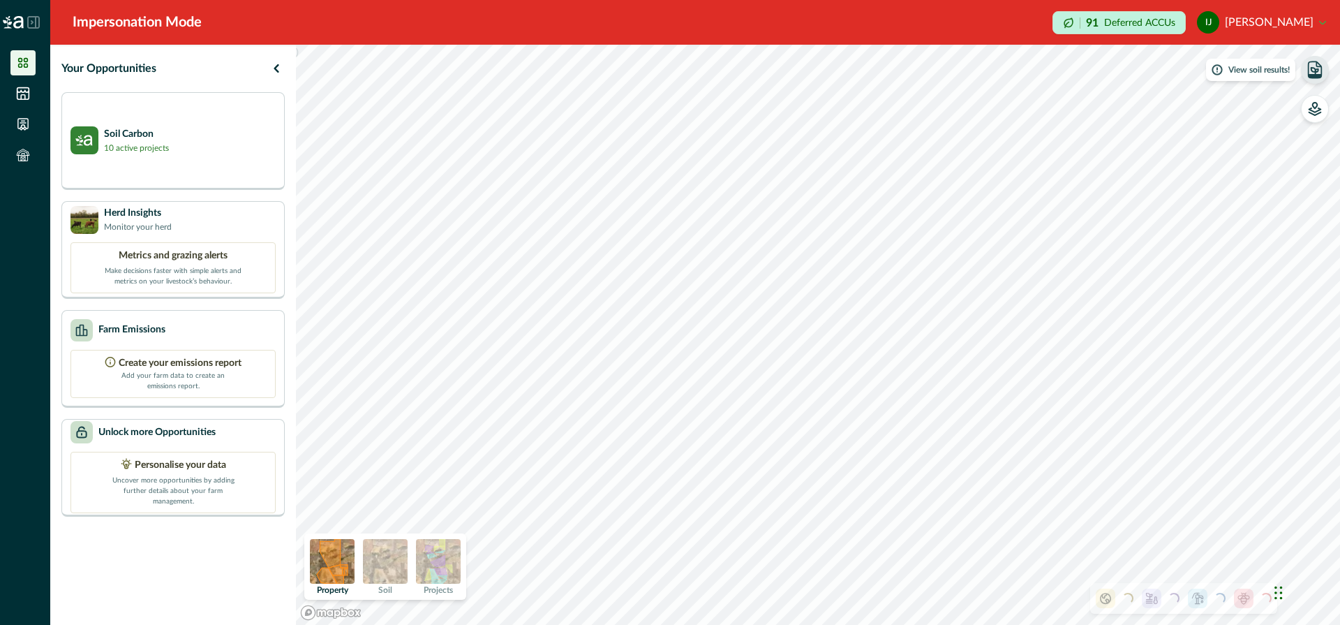  I want to click on div: Chat Widget, so click(1305, 591).